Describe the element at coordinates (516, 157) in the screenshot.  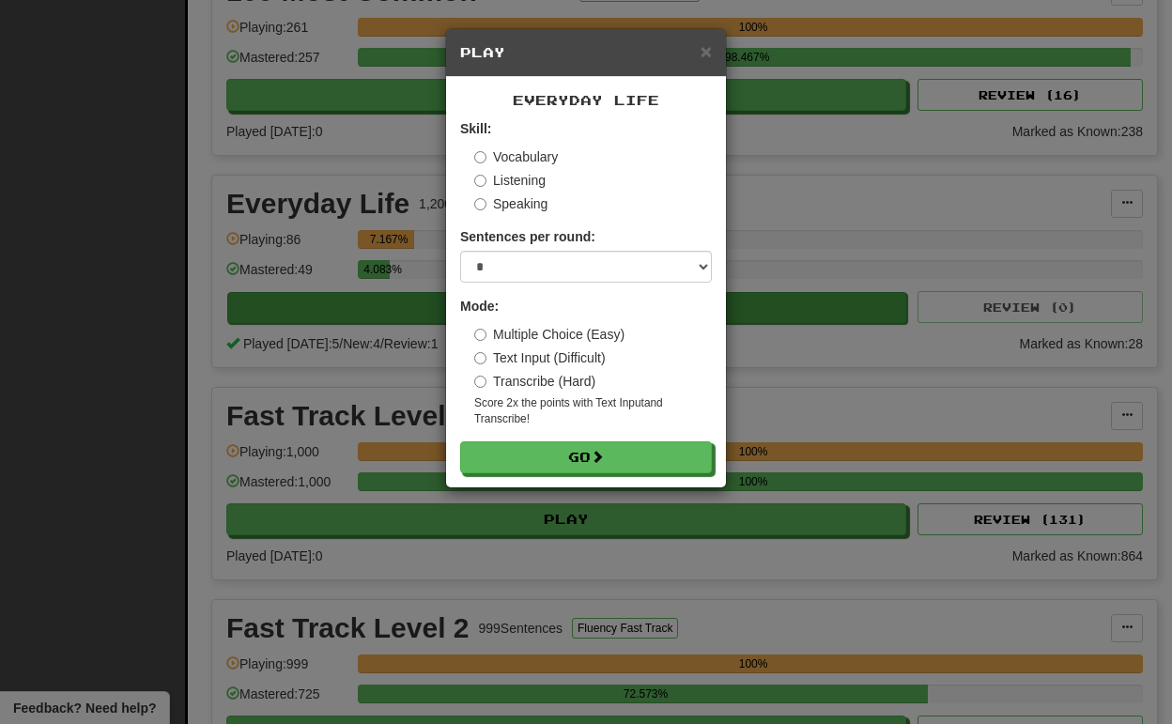
I see `label: Vocabulary` at that location.